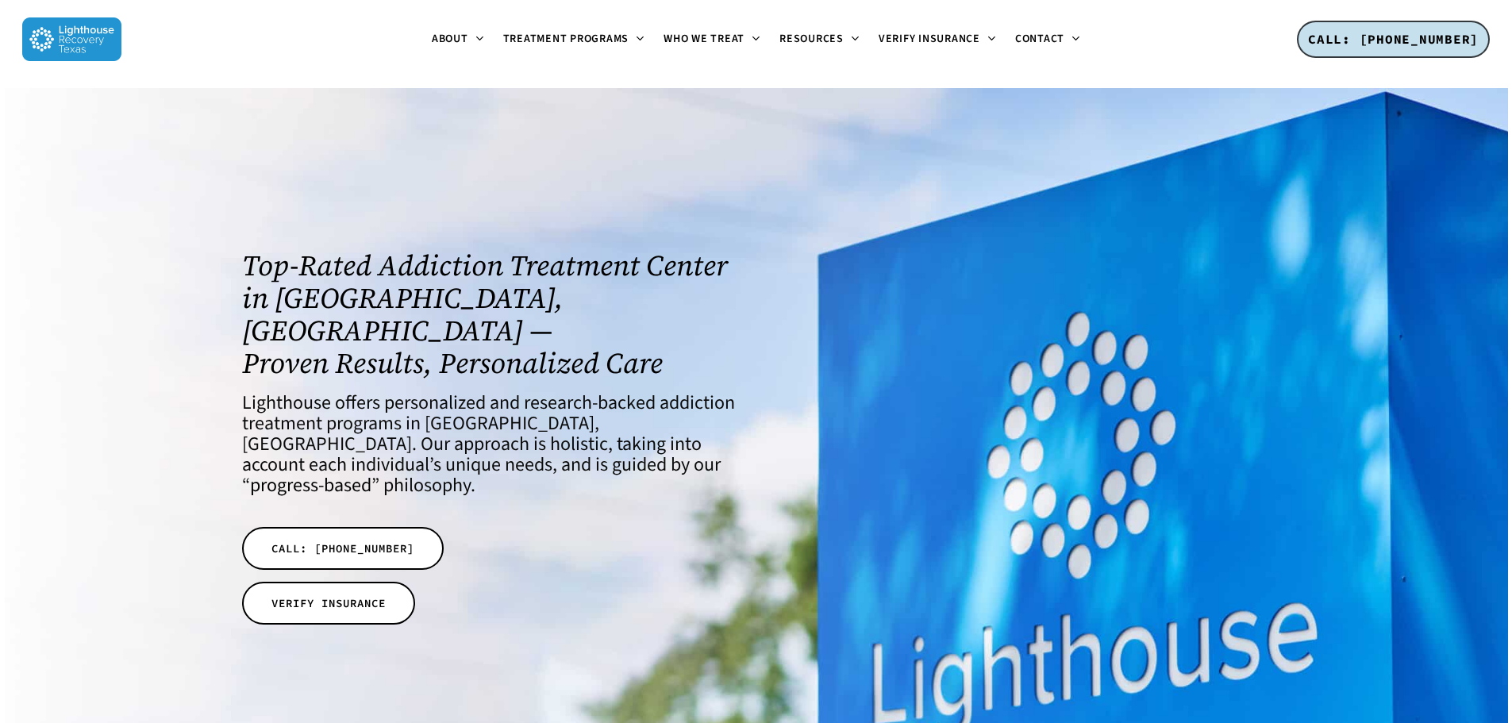 The width and height of the screenshot is (1512, 723). Describe the element at coordinates (458, 40) in the screenshot. I see `a: About` at that location.